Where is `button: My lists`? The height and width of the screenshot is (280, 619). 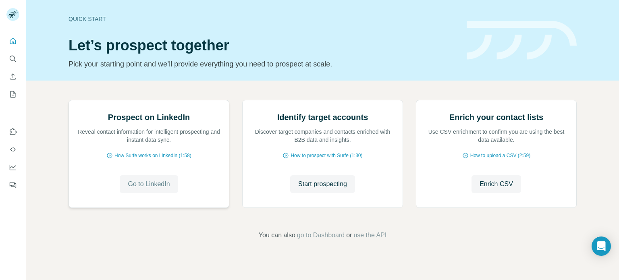
button: My lists is located at coordinates (13, 94).